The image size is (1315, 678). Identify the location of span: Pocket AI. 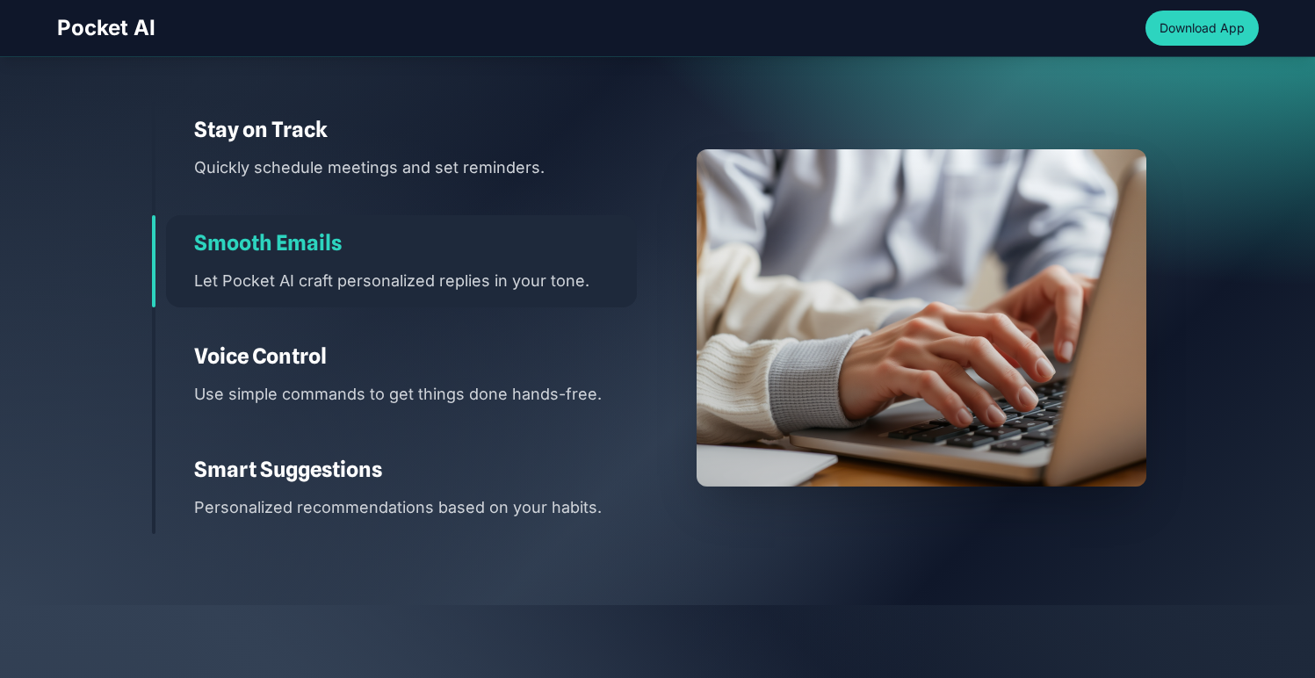
(106, 28).